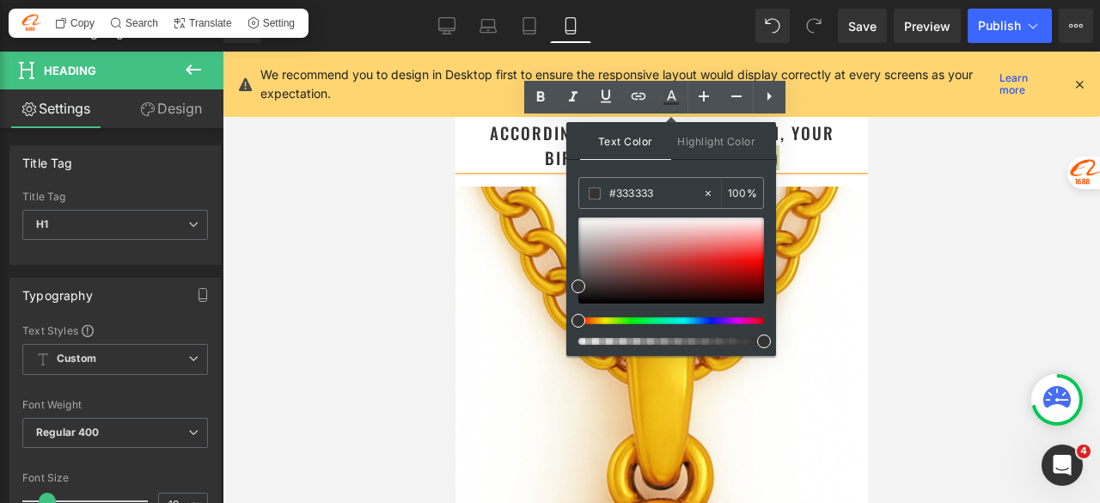  What do you see at coordinates (77, 358) in the screenshot?
I see `b: Custom` at bounding box center [77, 358].